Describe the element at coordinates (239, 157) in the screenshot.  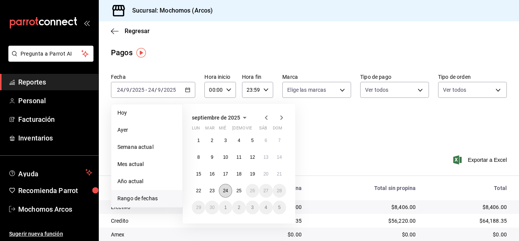
I see `button: 11 de septiembre de 2025` at that location.